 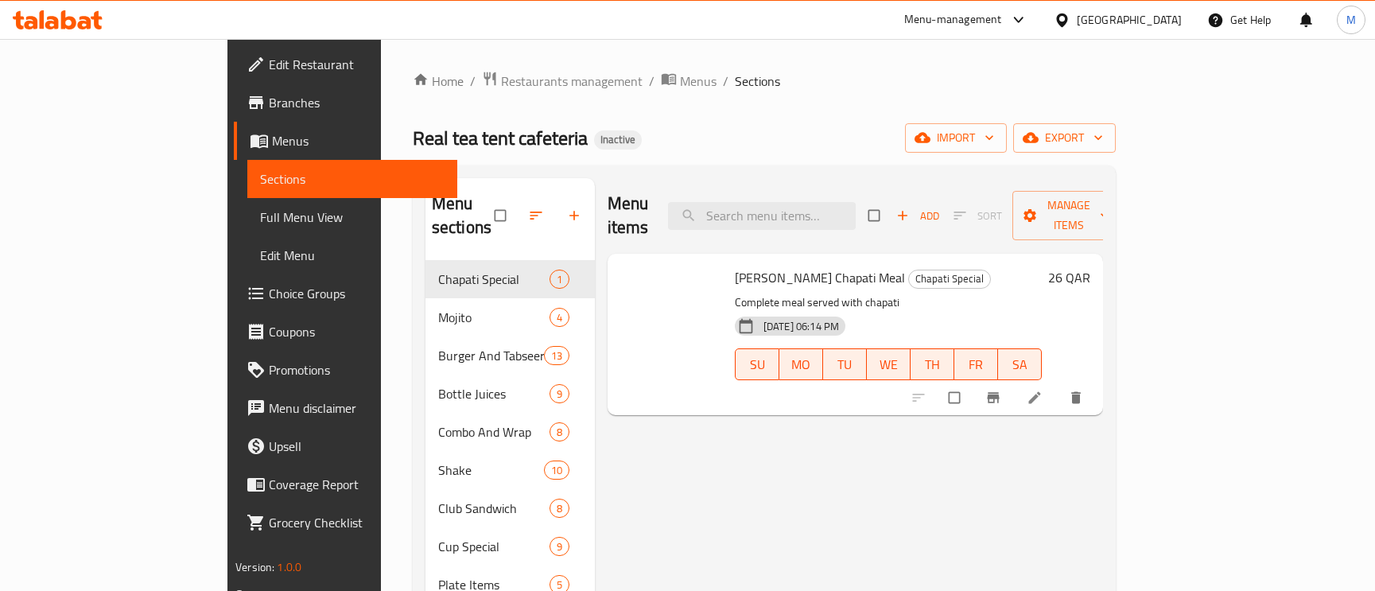 I want to click on span: Edit Menu, so click(x=352, y=255).